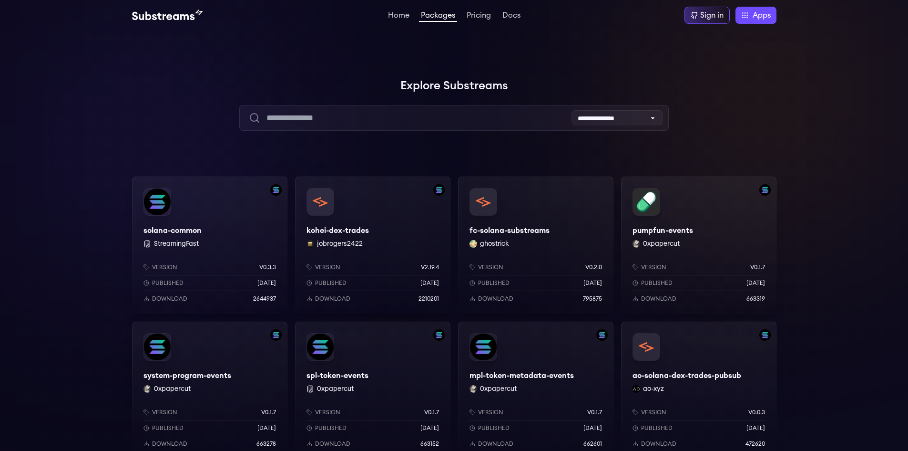 This screenshot has height=451, width=908. Describe the element at coordinates (399, 16) in the screenshot. I see `a: Home` at that location.